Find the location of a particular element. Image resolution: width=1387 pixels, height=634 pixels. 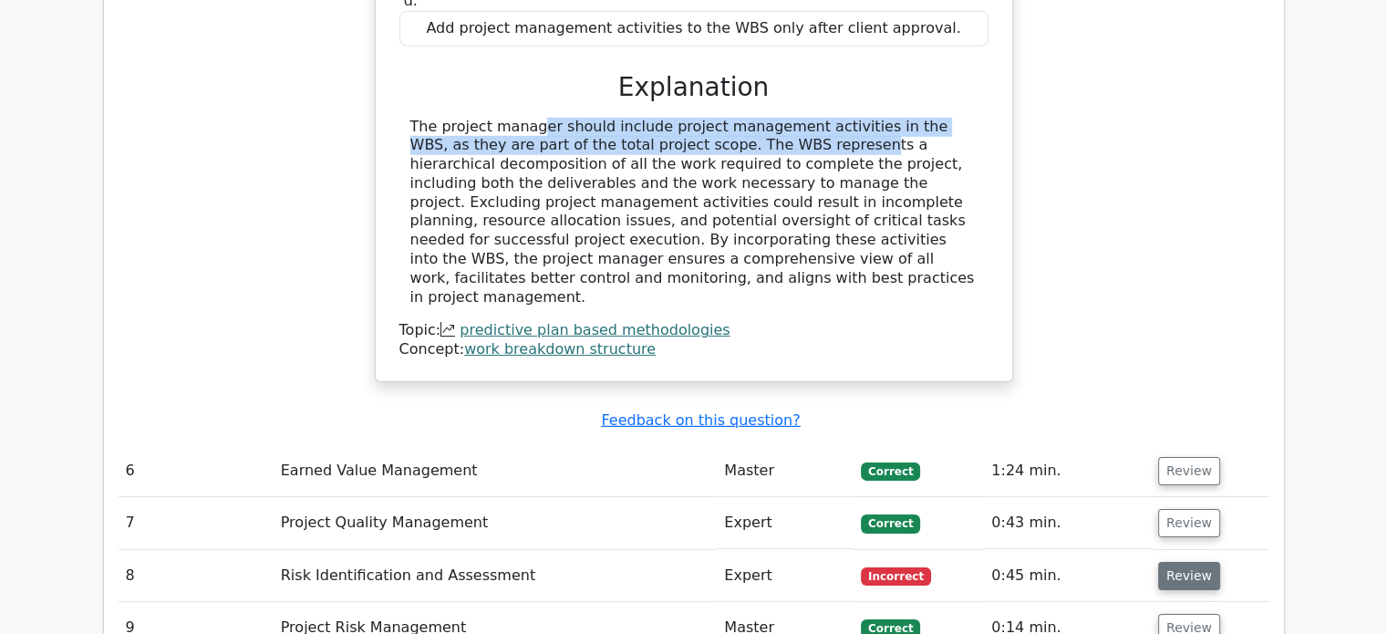

a: work breakdown structure is located at coordinates (560, 348).